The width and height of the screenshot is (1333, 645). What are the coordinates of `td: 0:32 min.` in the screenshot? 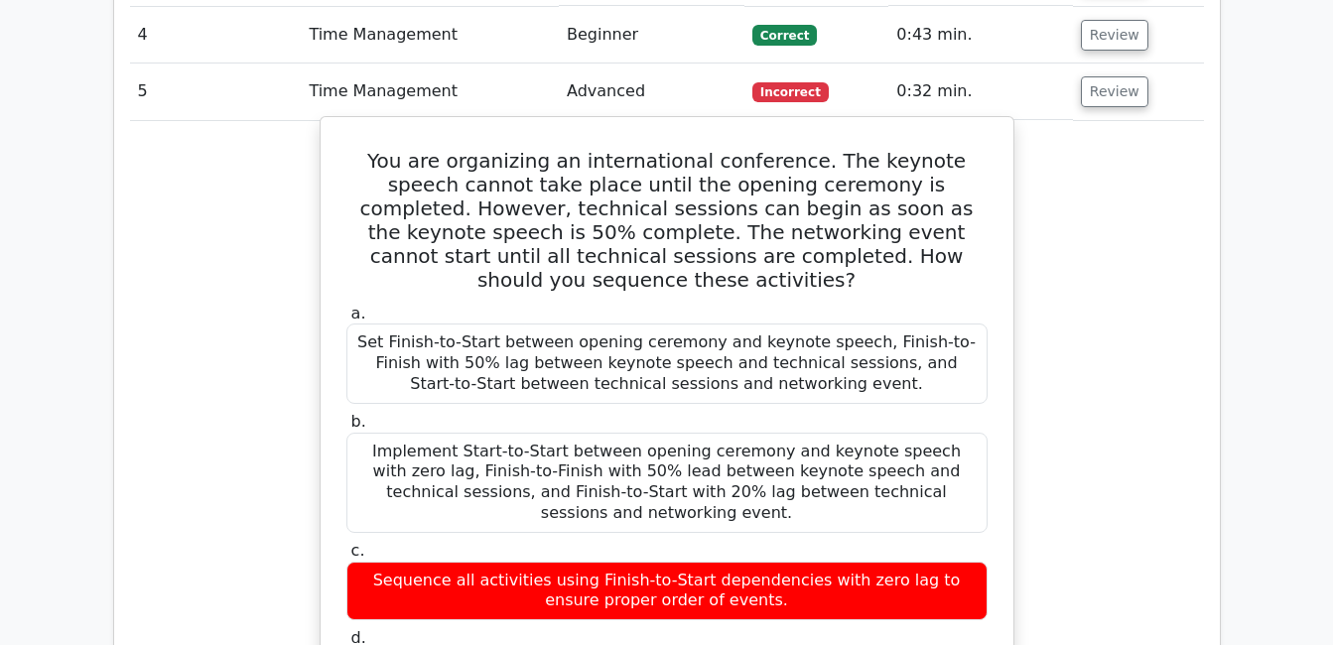 It's located at (981, 91).